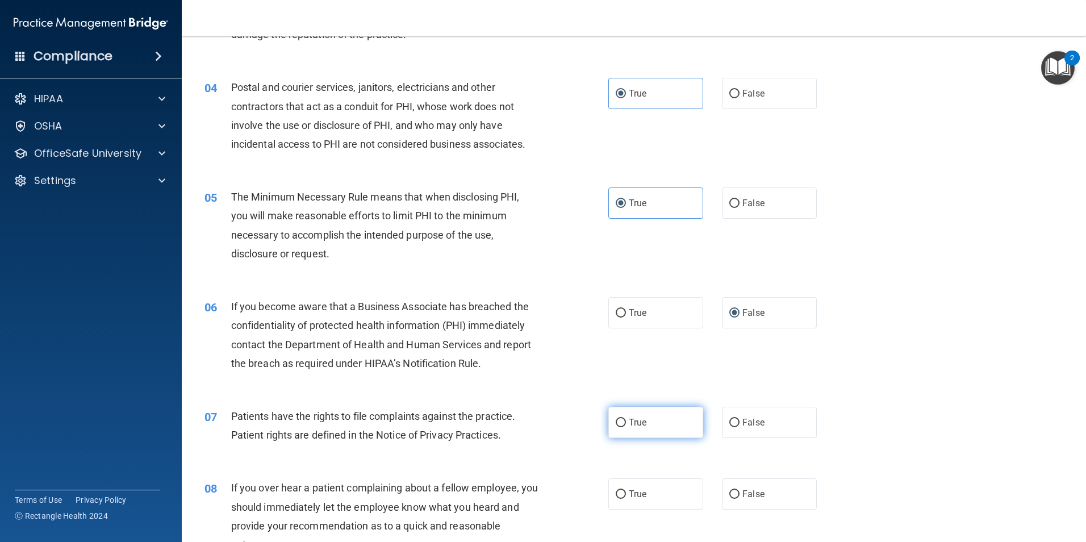  I want to click on span: 07, so click(211, 417).